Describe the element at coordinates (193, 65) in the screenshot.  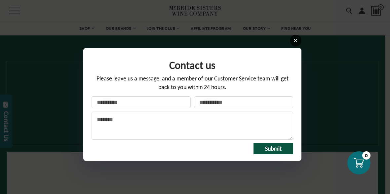
I see `span: Contact us` at that location.